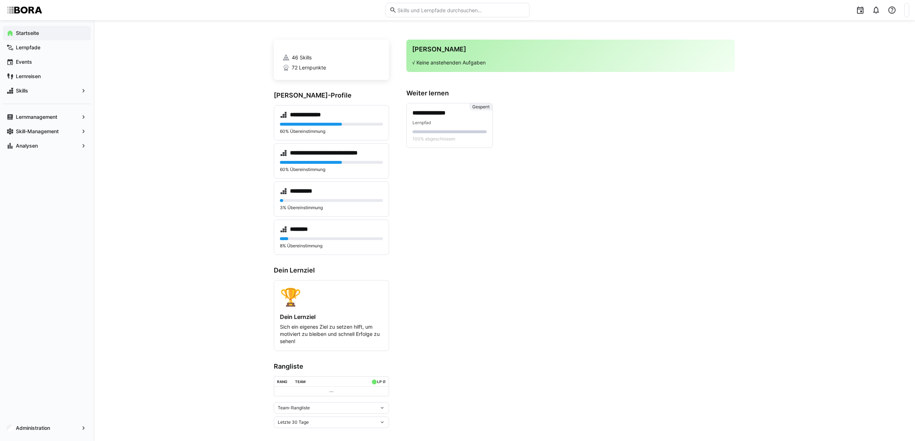 This screenshot has width=915, height=441. I want to click on div: Team, so click(300, 382).